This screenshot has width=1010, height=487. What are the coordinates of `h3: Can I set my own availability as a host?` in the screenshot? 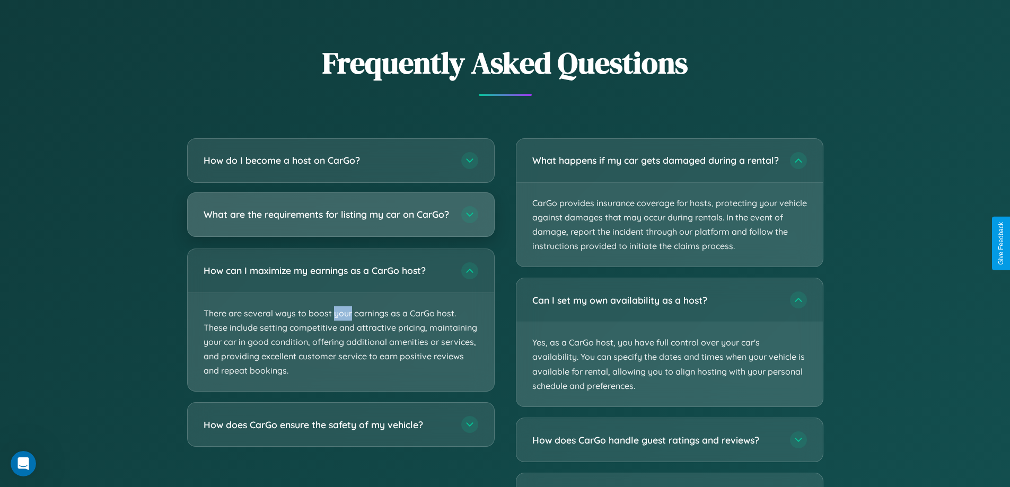 It's located at (656, 300).